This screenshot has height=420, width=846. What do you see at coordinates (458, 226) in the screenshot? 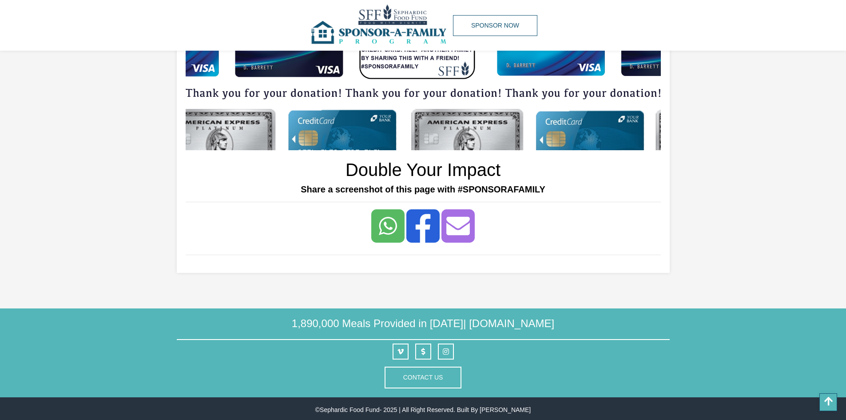
I see `a: Share to Email` at bounding box center [458, 226].